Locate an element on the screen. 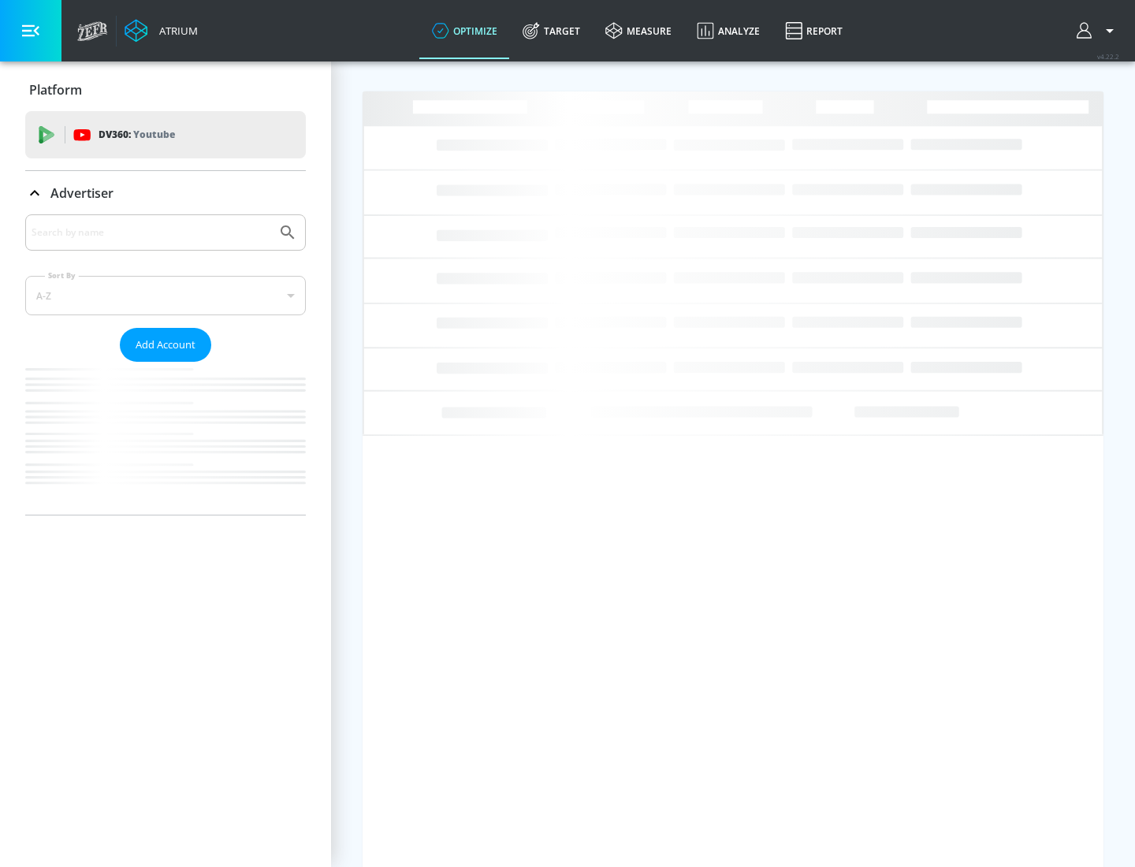 The height and width of the screenshot is (867, 1135). span: Add Account is located at coordinates (166, 345).